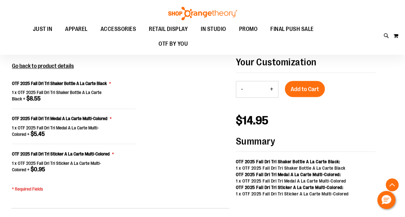 The height and width of the screenshot is (217, 405). Describe the element at coordinates (173, 44) in the screenshot. I see `span: OTF BY YOU` at that location.